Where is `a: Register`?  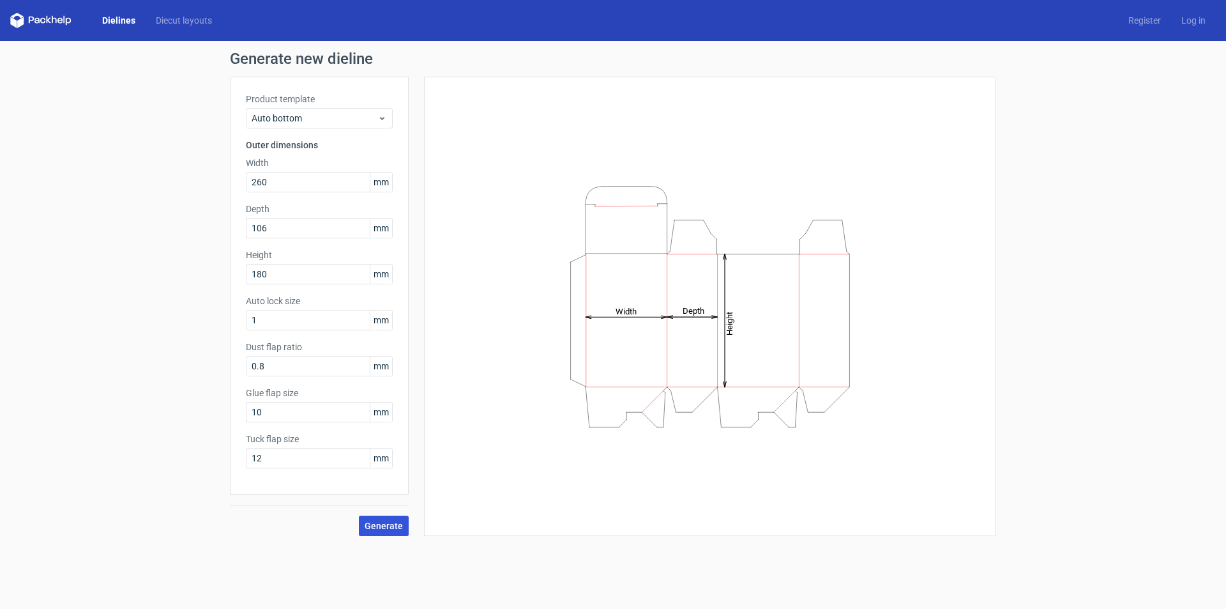 a: Register is located at coordinates (1144, 20).